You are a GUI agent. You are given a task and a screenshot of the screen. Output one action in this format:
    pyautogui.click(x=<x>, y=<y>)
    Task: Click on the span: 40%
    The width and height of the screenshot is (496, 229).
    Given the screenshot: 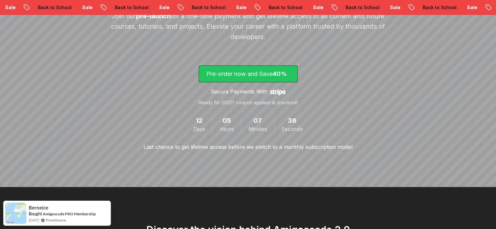 What is the action you would take?
    pyautogui.click(x=280, y=74)
    